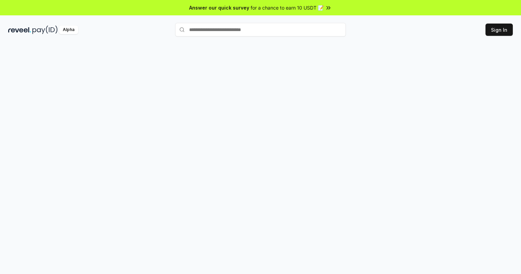 This screenshot has height=274, width=521. Describe the element at coordinates (287, 8) in the screenshot. I see `span: for a chance to earn 10 USDT 📝` at that location.